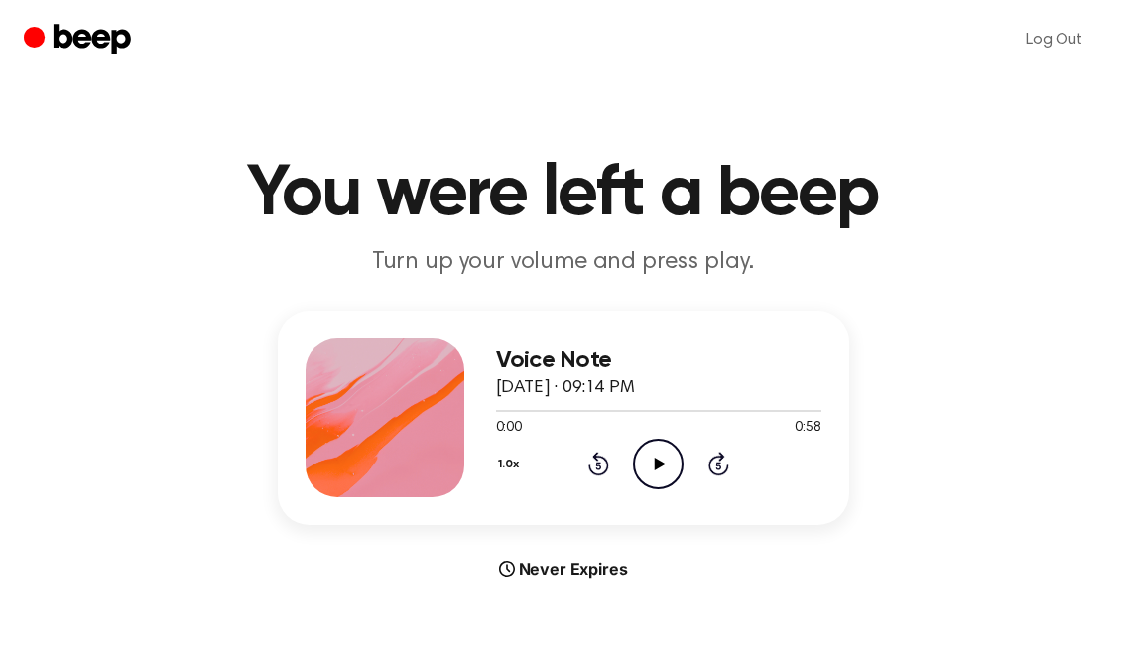  What do you see at coordinates (564, 569) in the screenshot?
I see `div: Never Expires` at bounding box center [564, 569].